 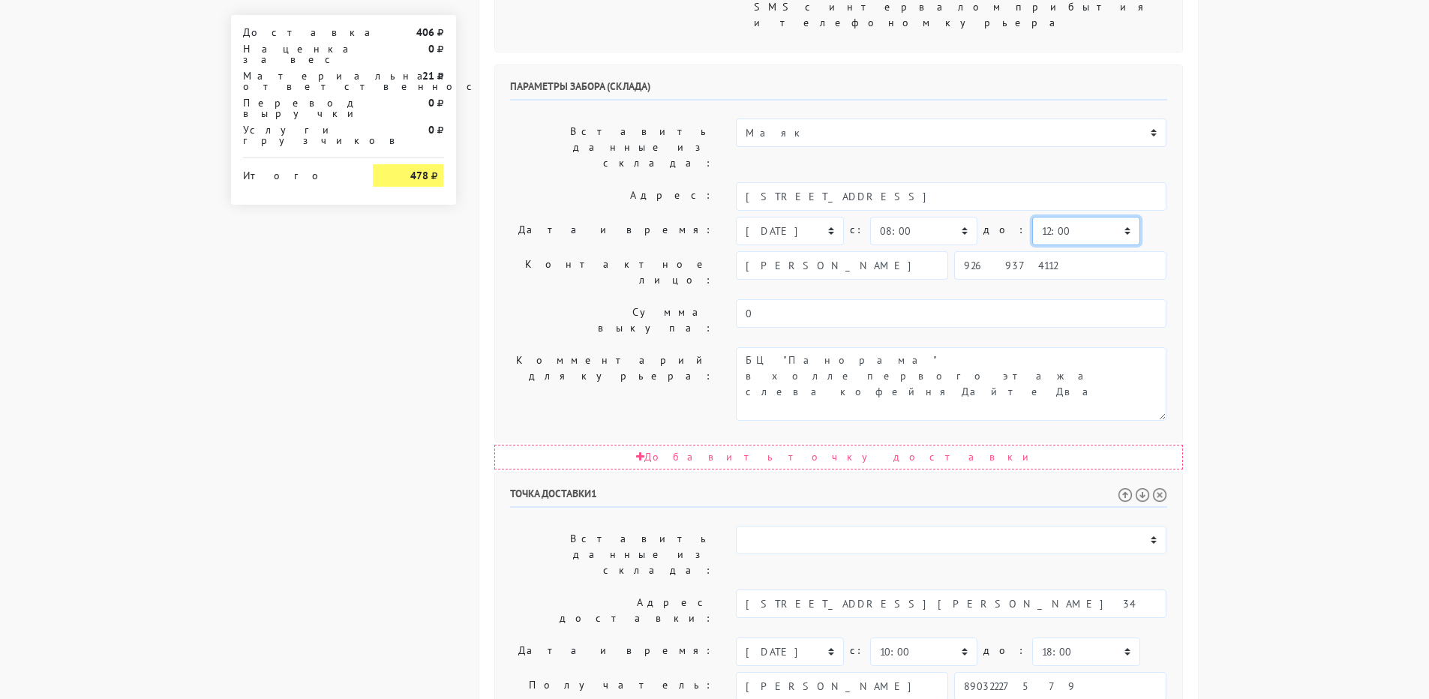 I want to click on strong: 478, so click(x=419, y=176).